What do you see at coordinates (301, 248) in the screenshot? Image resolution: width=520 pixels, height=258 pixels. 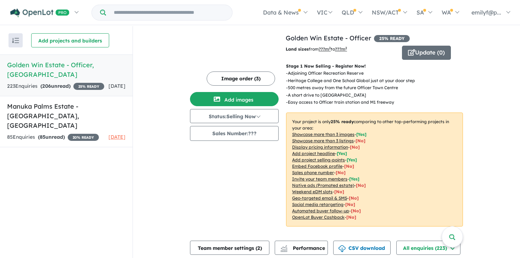 I see `button: Performance` at bounding box center [301, 248].